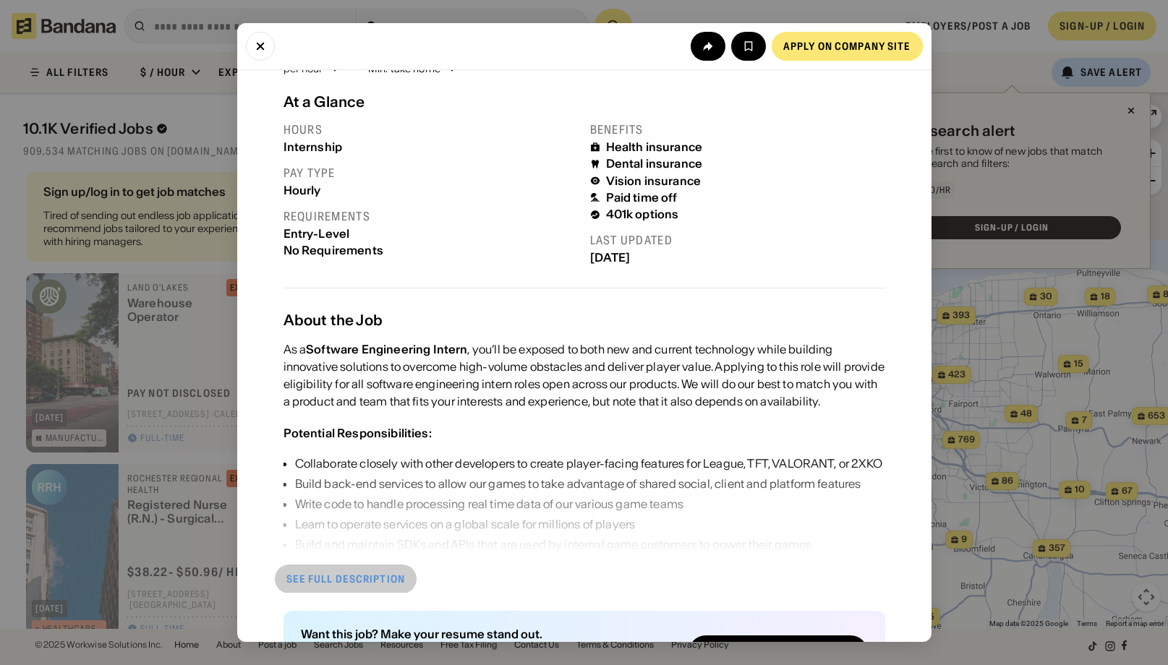  I want to click on div: As a , you’ll be exposed to both new and current technology while building innovative solutions t..., so click(584, 375).